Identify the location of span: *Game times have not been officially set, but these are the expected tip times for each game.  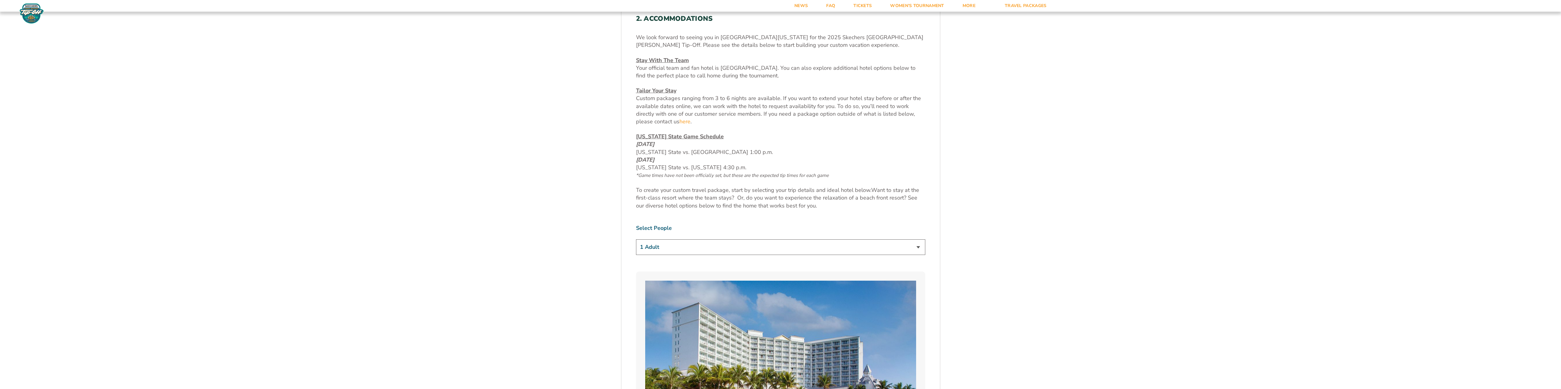
(732, 175).